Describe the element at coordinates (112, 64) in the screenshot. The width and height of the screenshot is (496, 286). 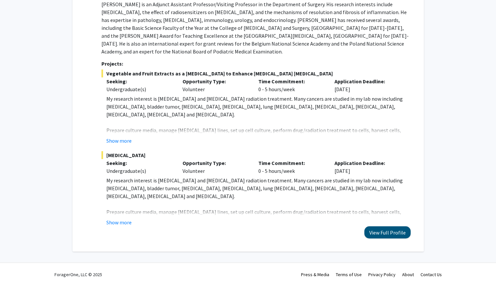
I see `strong: Projects:` at that location.